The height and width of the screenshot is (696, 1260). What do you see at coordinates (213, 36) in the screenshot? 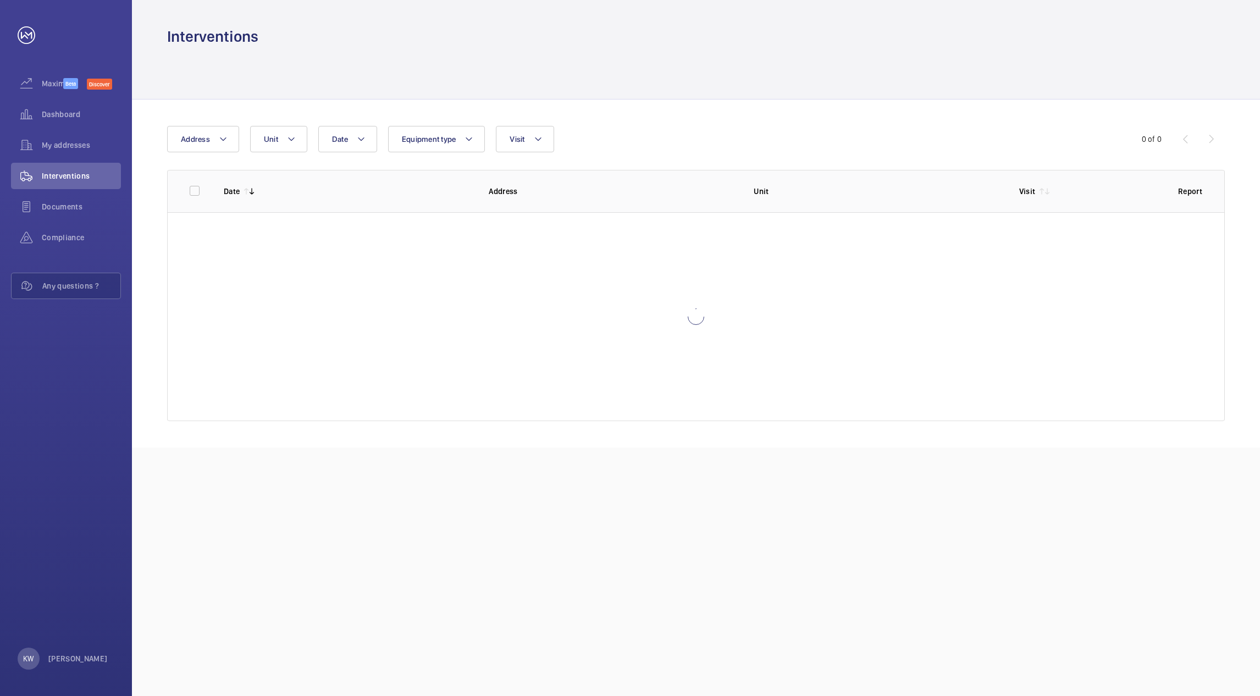
I see `h1: Interventions` at bounding box center [213, 36].